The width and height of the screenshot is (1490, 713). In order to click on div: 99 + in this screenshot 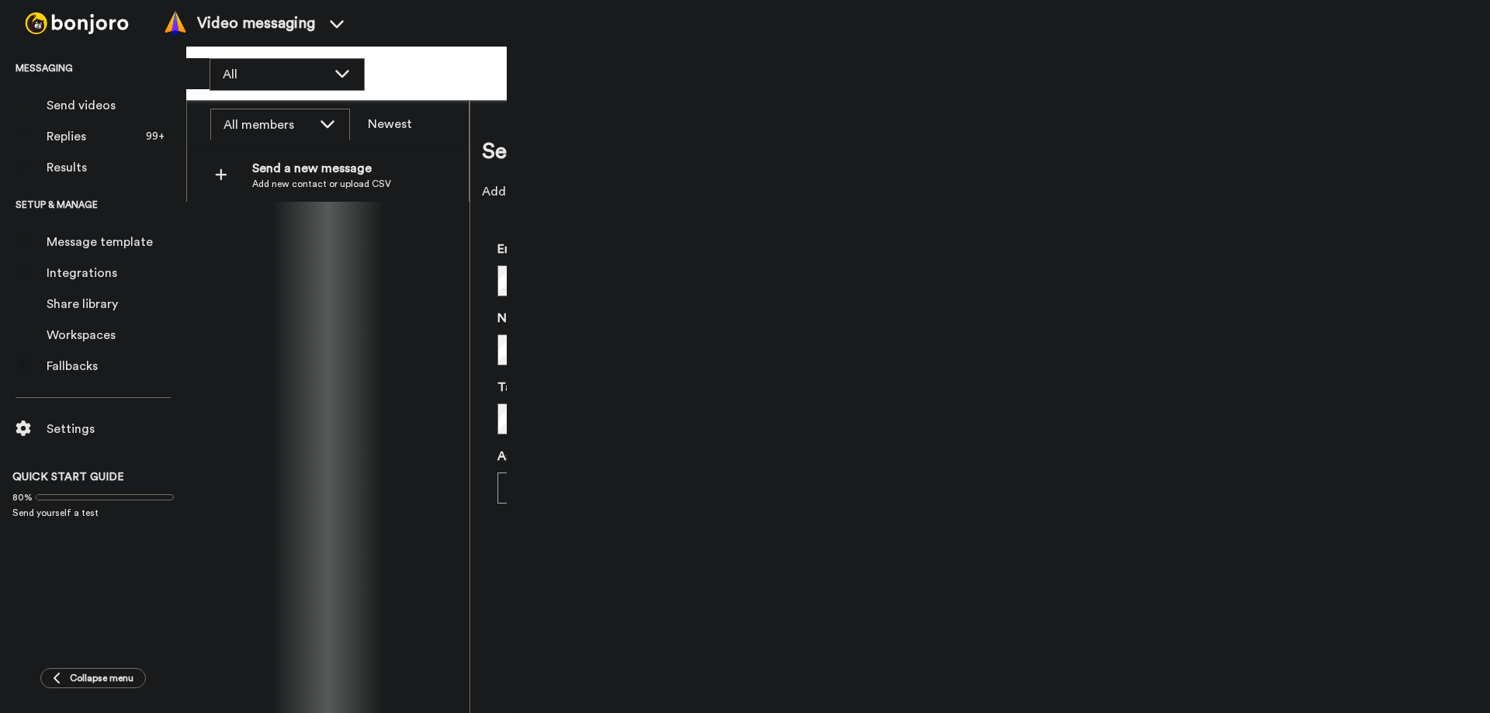, I will do `click(155, 137)`.